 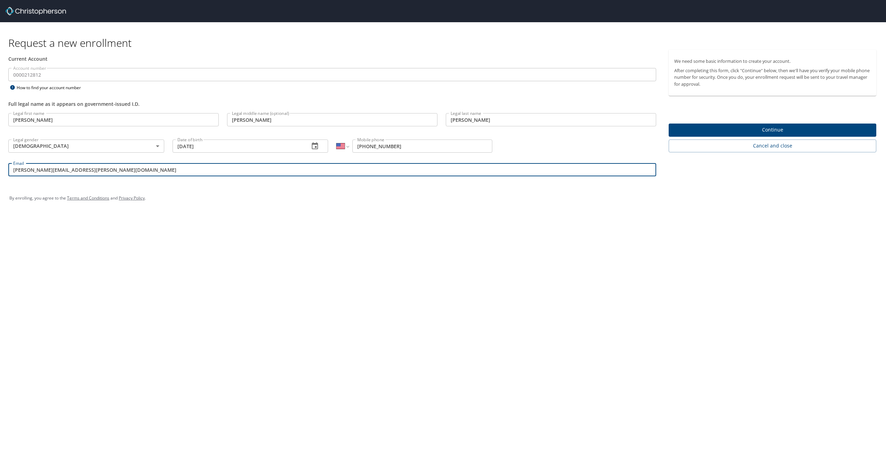 What do you see at coordinates (773, 146) in the screenshot?
I see `button: Cancel and close` at bounding box center [773, 146].